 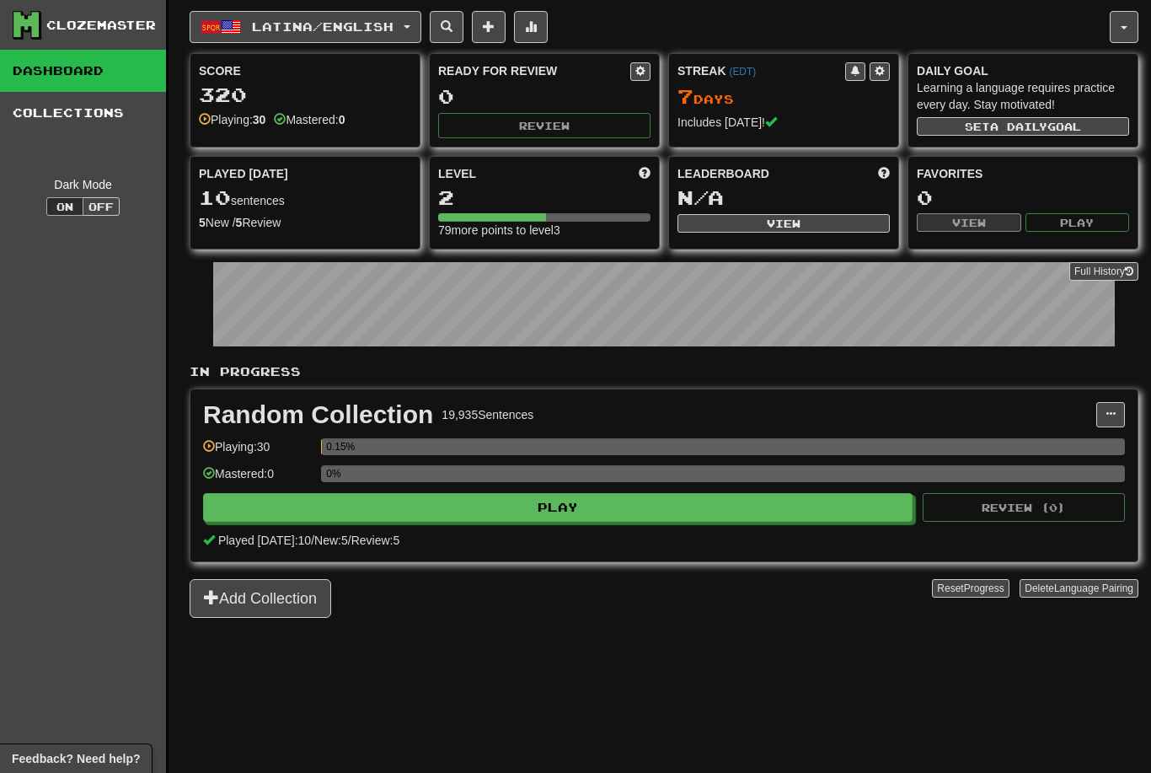 What do you see at coordinates (742, 72) in the screenshot?
I see `a: (EDT)` at bounding box center [742, 72].